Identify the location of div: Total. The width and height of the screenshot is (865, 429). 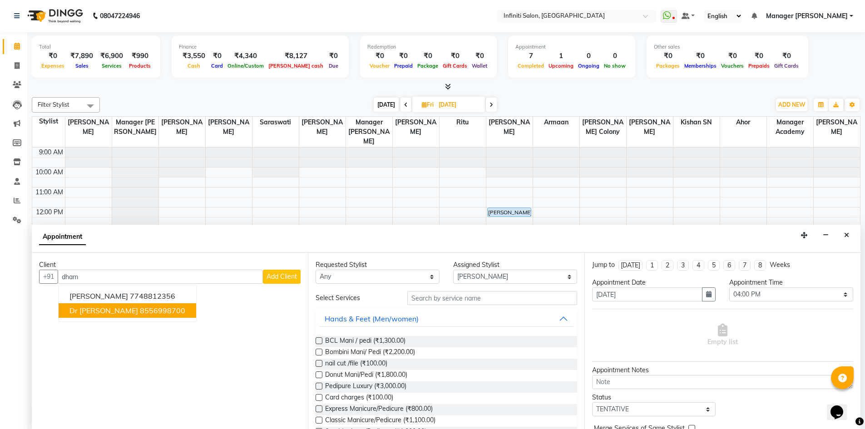
(96, 47).